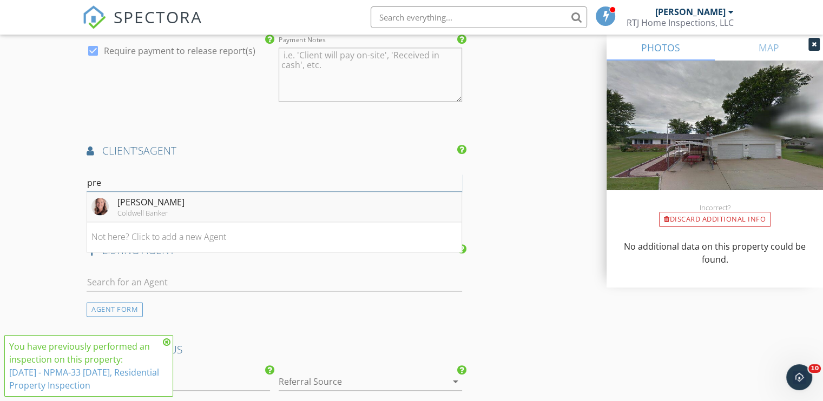 Image resolution: width=823 pixels, height=401 pixels. What do you see at coordinates (100, 207) in the screenshot?
I see `img: data` at bounding box center [100, 207].